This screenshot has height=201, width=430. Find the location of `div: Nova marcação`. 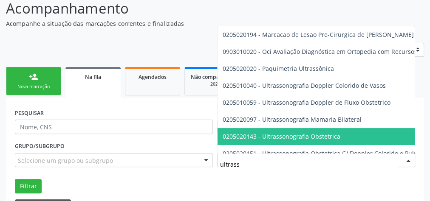

div: Nova marcação is located at coordinates (34, 87).